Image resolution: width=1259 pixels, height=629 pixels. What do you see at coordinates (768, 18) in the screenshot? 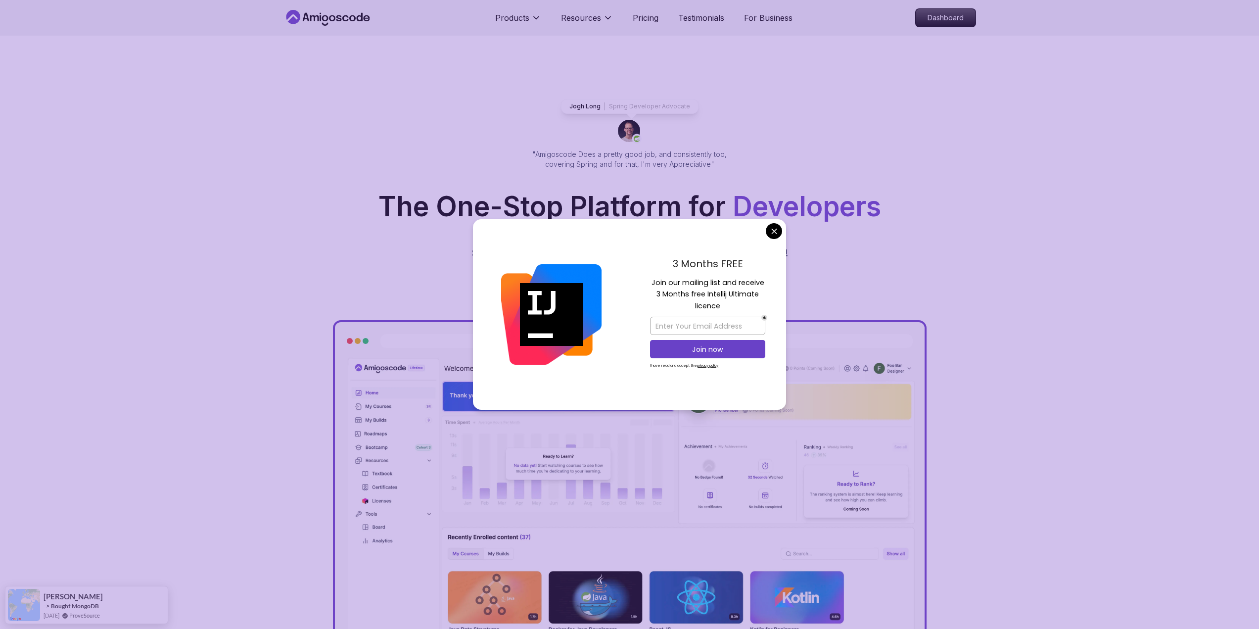
I see `a: For Business` at bounding box center [768, 18].